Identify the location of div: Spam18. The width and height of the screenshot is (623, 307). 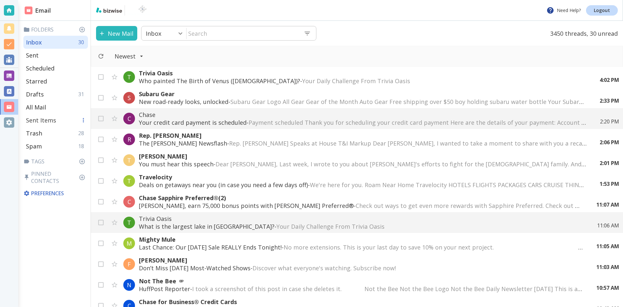
(55, 146).